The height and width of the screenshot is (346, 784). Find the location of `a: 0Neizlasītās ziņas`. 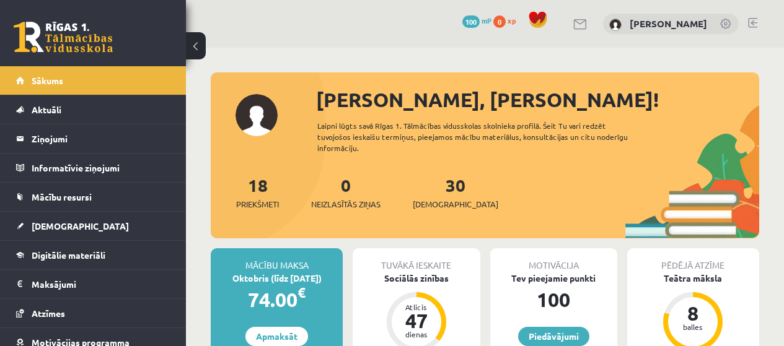

a: 0Neizlasītās ziņas is located at coordinates (346, 192).